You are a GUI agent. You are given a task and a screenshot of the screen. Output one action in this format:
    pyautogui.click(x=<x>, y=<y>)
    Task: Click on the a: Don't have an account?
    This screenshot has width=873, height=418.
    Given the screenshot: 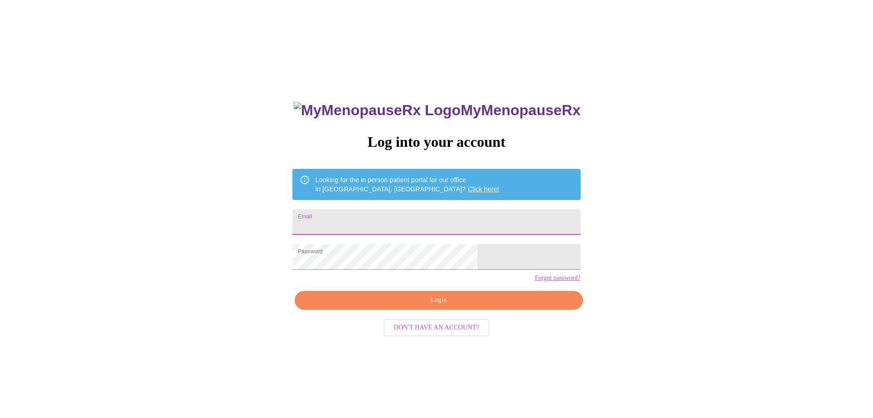 What is the action you would take?
    pyautogui.click(x=436, y=326)
    